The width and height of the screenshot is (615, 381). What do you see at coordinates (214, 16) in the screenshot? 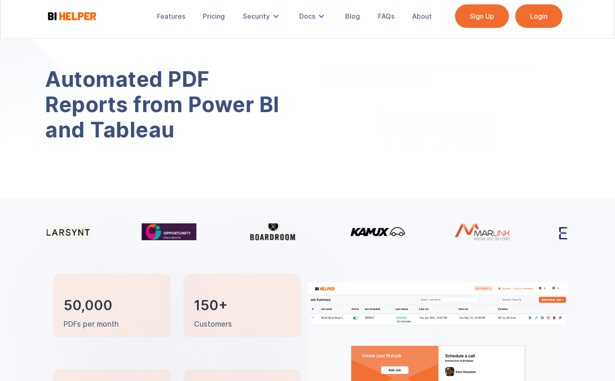
I see `div: Pricing` at bounding box center [214, 16].